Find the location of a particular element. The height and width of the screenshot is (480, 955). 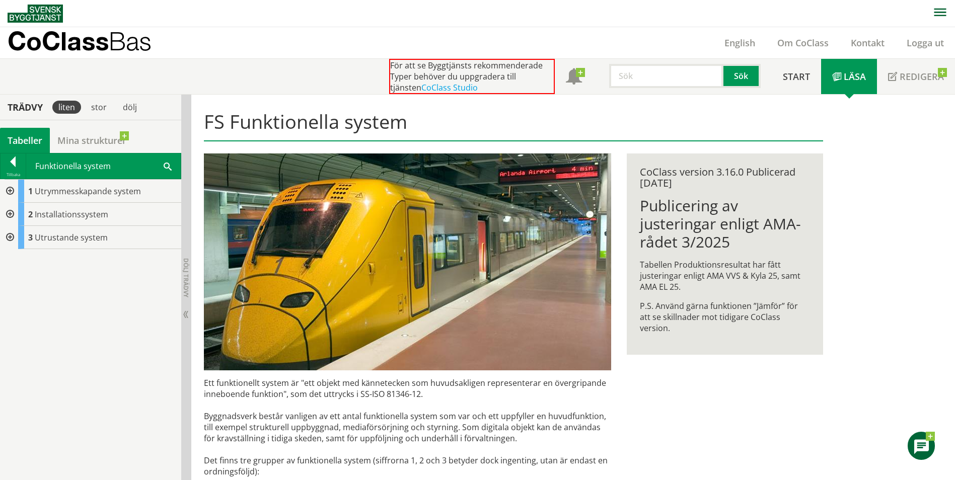

a: CoClassBas is located at coordinates (90, 43).